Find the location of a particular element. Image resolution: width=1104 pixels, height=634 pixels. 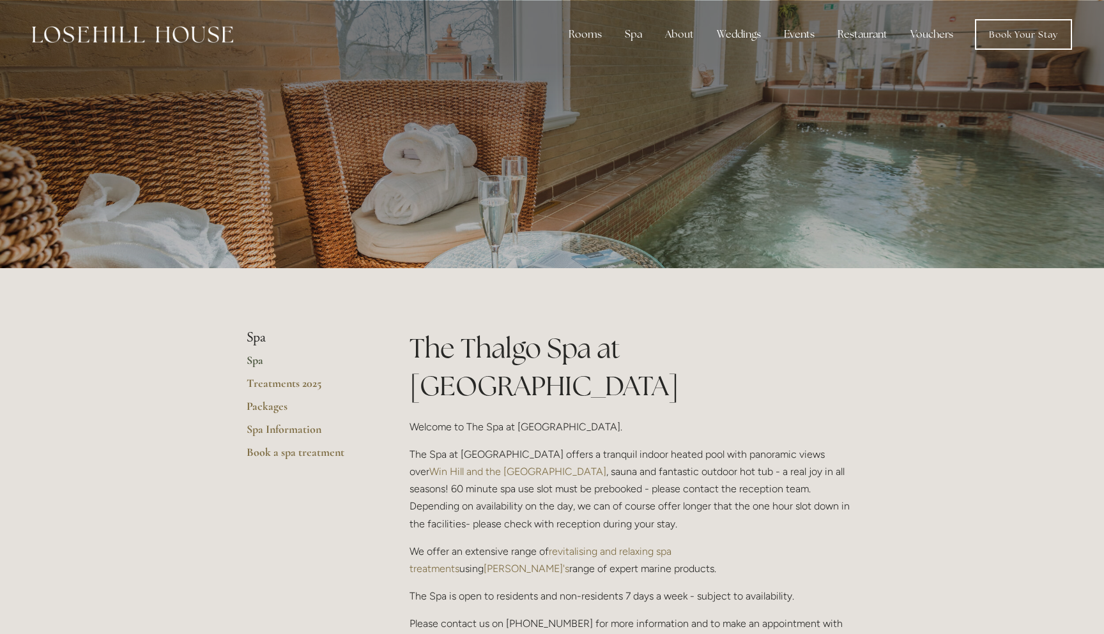

p: We offer an extensive range of using range of expert marine products. is located at coordinates (633, 560).